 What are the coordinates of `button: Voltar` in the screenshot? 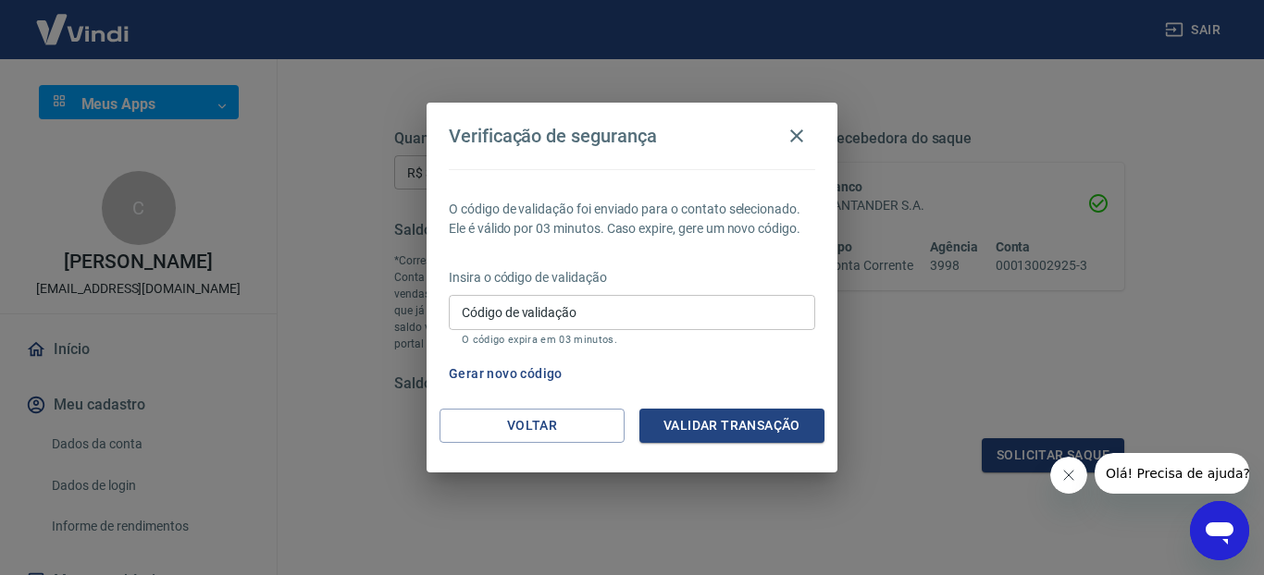 It's located at (532, 426).